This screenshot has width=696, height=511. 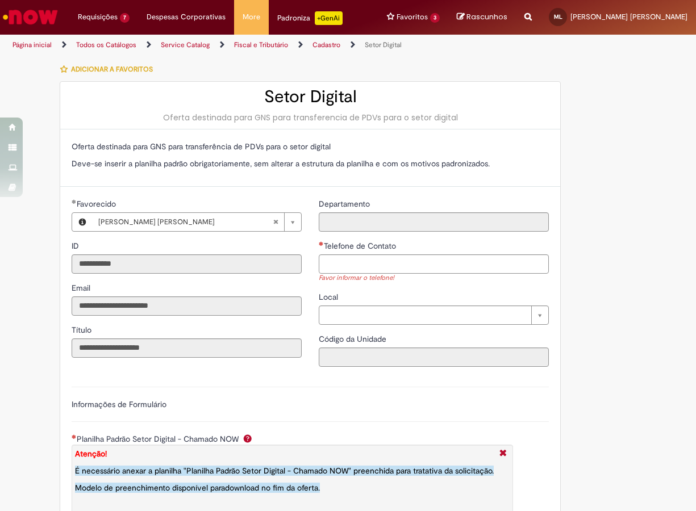 I want to click on a: Fiscal e Tributário, so click(x=261, y=45).